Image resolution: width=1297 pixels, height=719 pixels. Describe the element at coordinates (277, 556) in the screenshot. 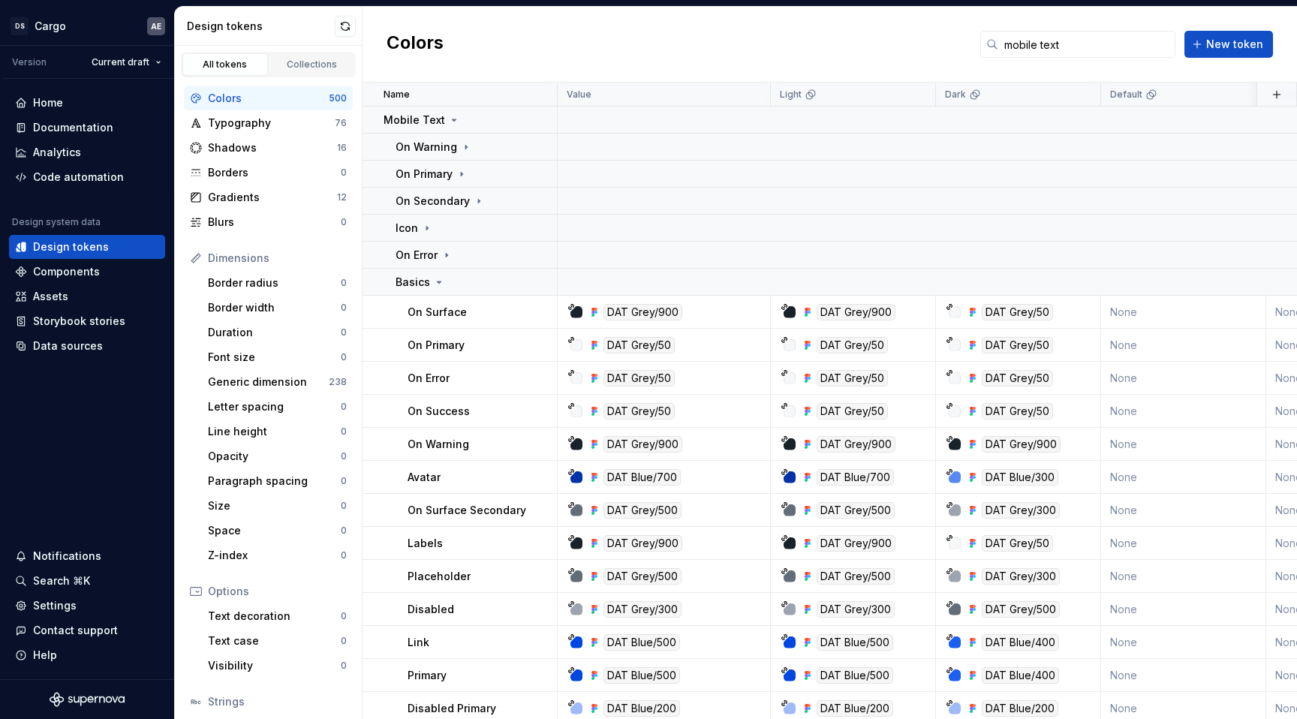

I see `a: Z-index0` at that location.